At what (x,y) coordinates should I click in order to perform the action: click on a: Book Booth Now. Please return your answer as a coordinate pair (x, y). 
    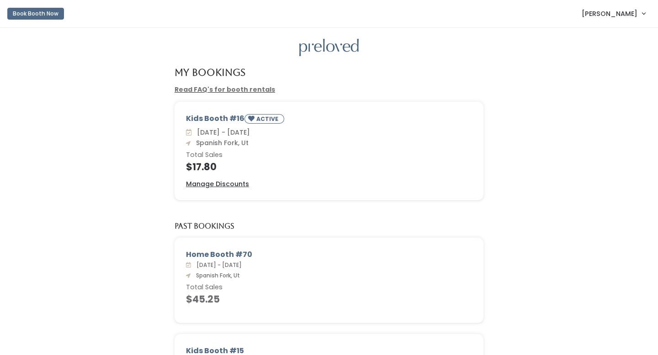
    Looking at the image, I should click on (36, 14).